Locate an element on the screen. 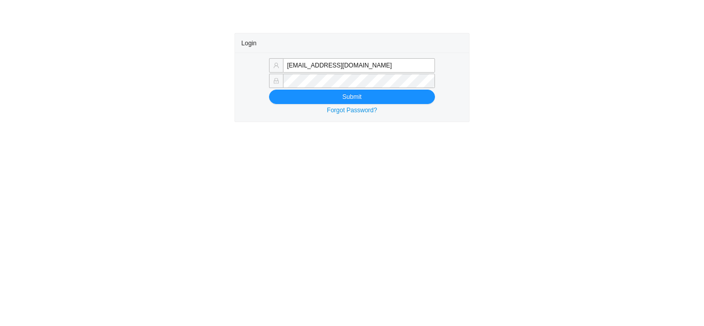 This screenshot has height=326, width=704. div: Login is located at coordinates (351, 43).